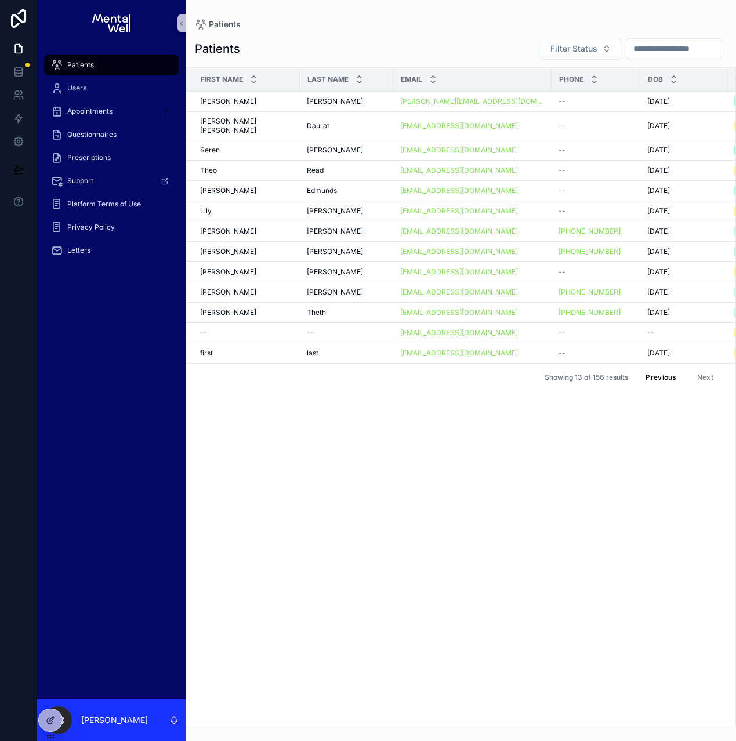 The height and width of the screenshot is (741, 736). Describe the element at coordinates (111, 135) in the screenshot. I see `a: Questionnaires` at that location.